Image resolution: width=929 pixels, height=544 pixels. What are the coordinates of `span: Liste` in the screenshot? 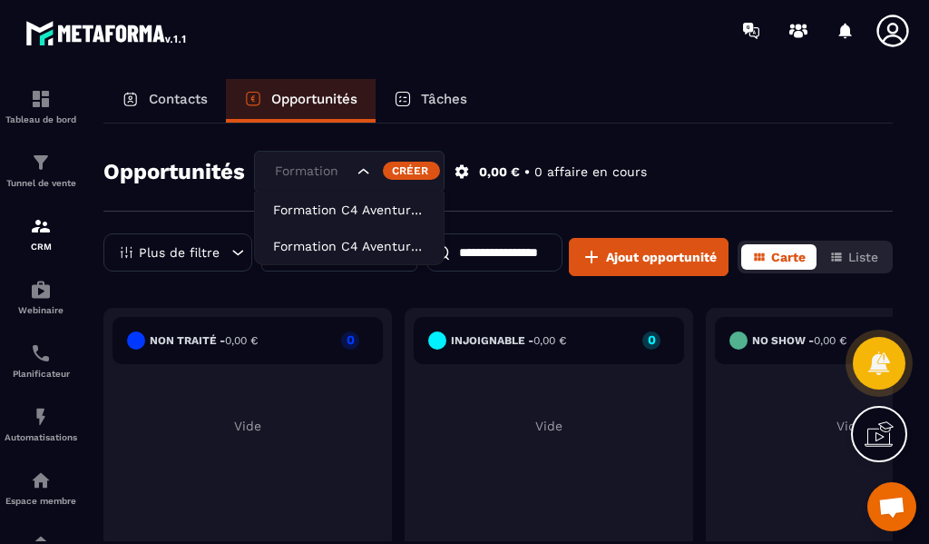 It's located at (863, 257).